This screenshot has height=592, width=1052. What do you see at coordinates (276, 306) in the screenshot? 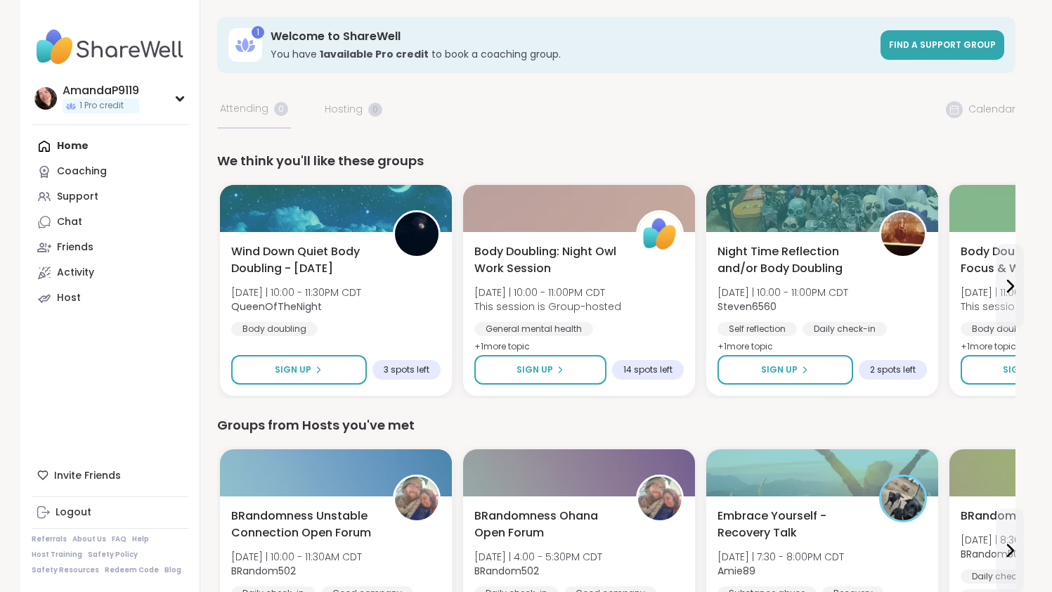
I see `b: QueenOfTheNight` at bounding box center [276, 306].